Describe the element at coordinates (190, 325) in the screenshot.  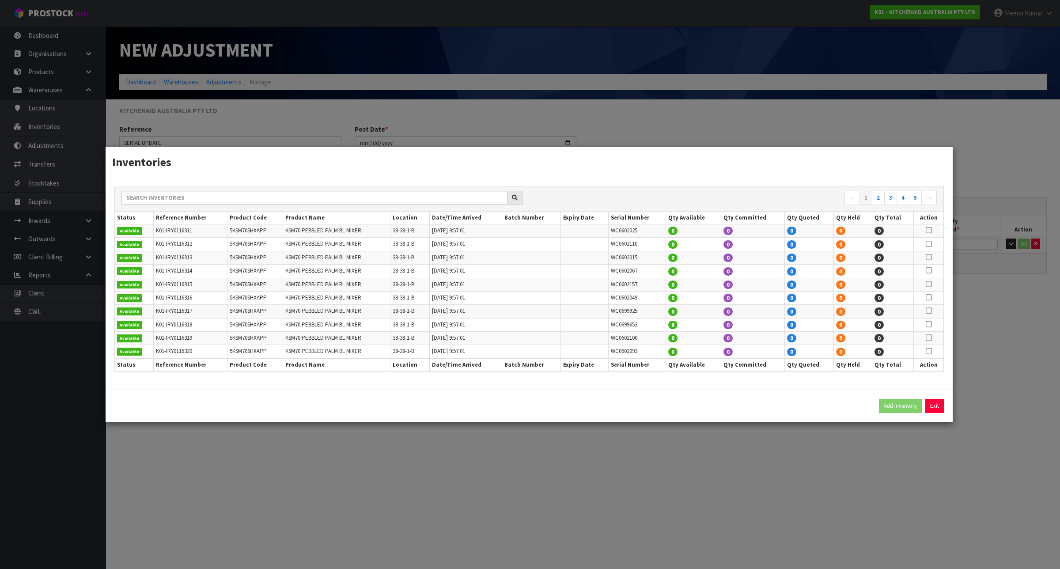
I see `td: K01-IRY0116318` at that location.